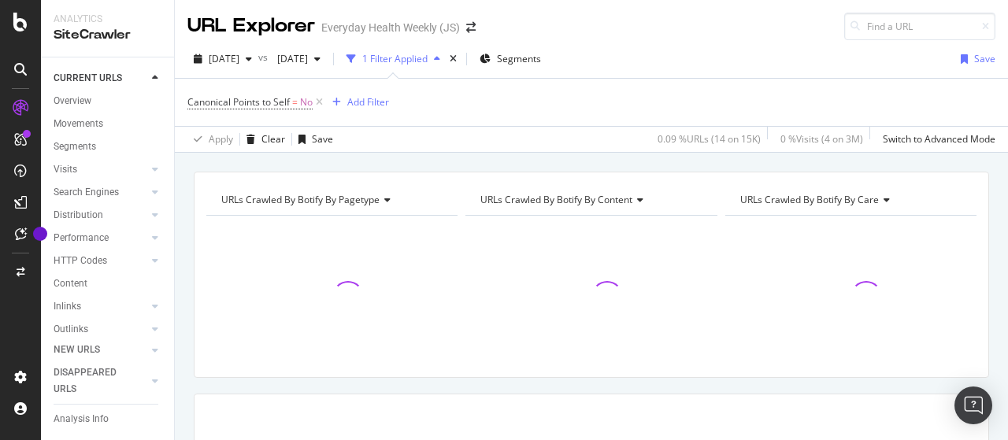  What do you see at coordinates (65, 169) in the screenshot?
I see `div: Visits` at bounding box center [65, 169].